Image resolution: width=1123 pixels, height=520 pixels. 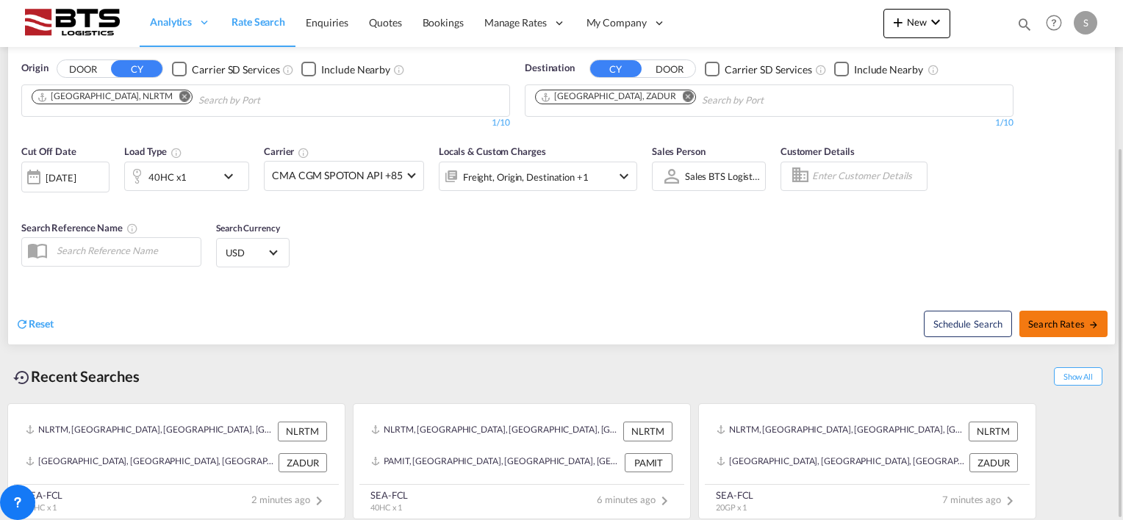 I want to click on span: 7 minutes ago, so click(x=980, y=500).